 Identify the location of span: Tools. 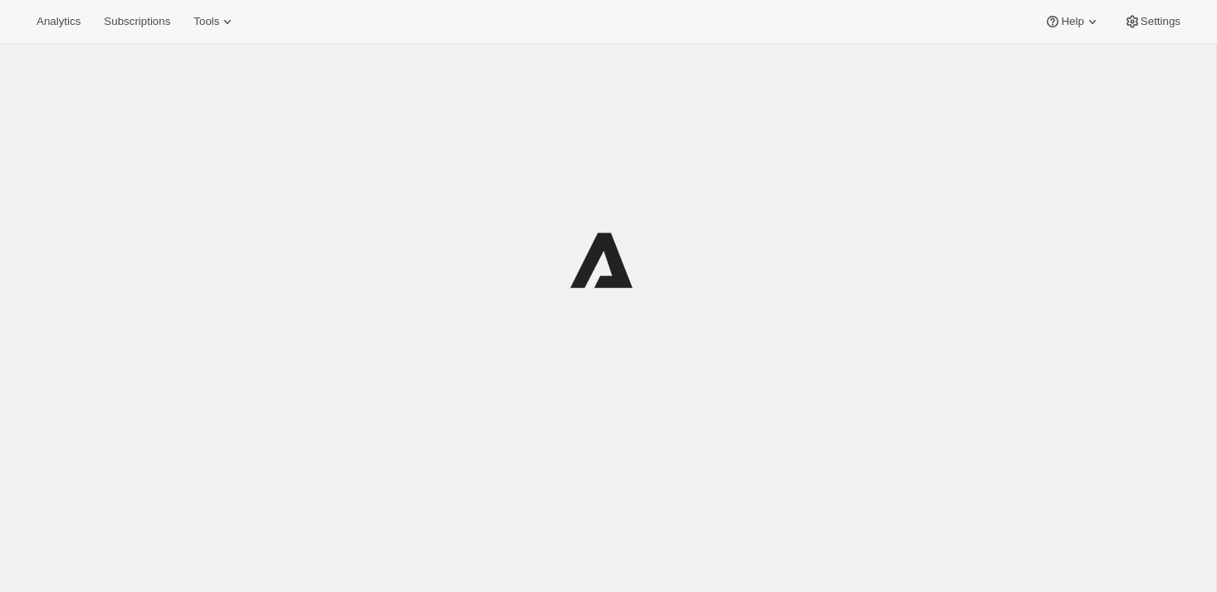
(206, 22).